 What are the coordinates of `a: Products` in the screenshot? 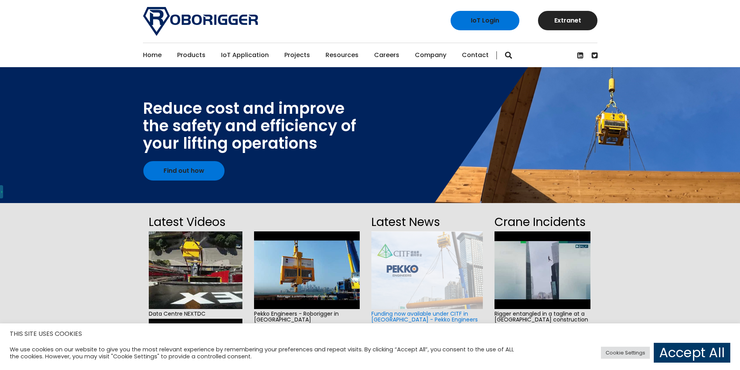 It's located at (191, 55).